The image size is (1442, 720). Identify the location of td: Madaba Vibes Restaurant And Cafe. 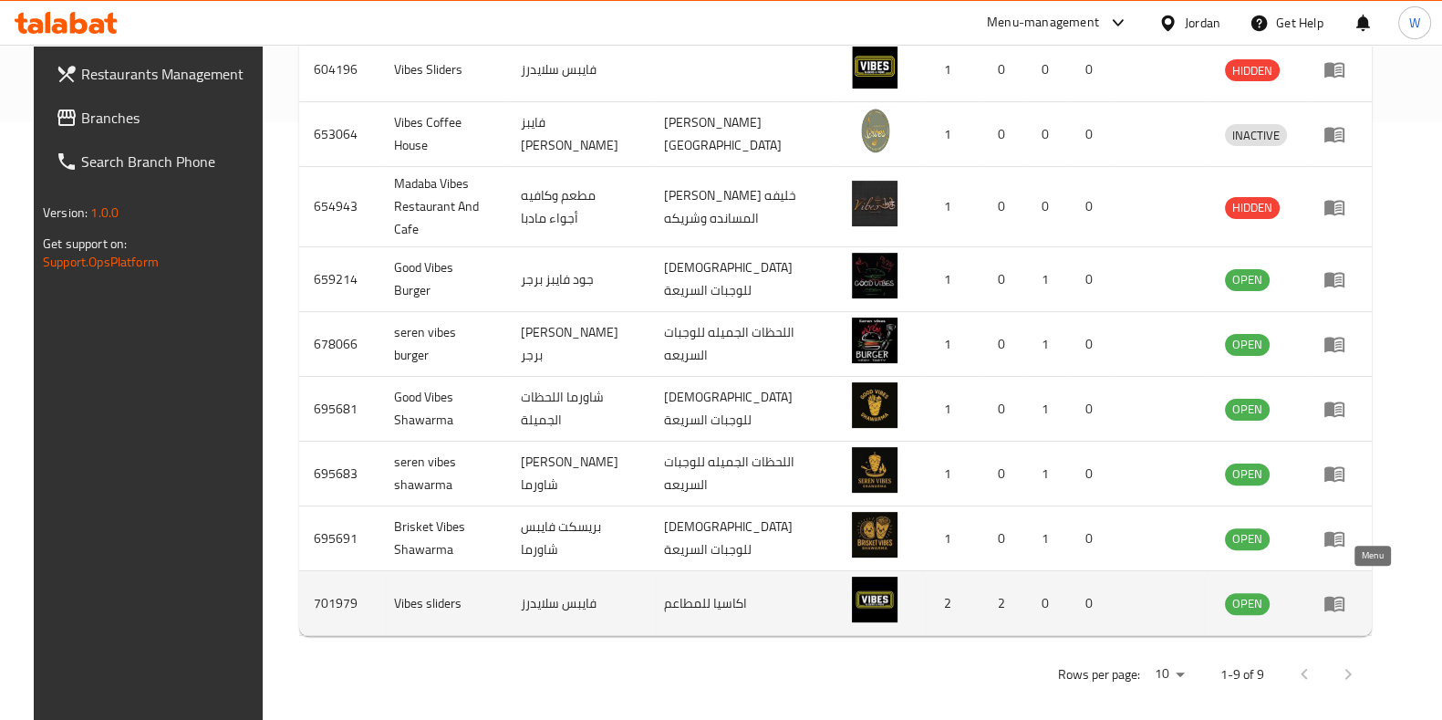
(442, 207).